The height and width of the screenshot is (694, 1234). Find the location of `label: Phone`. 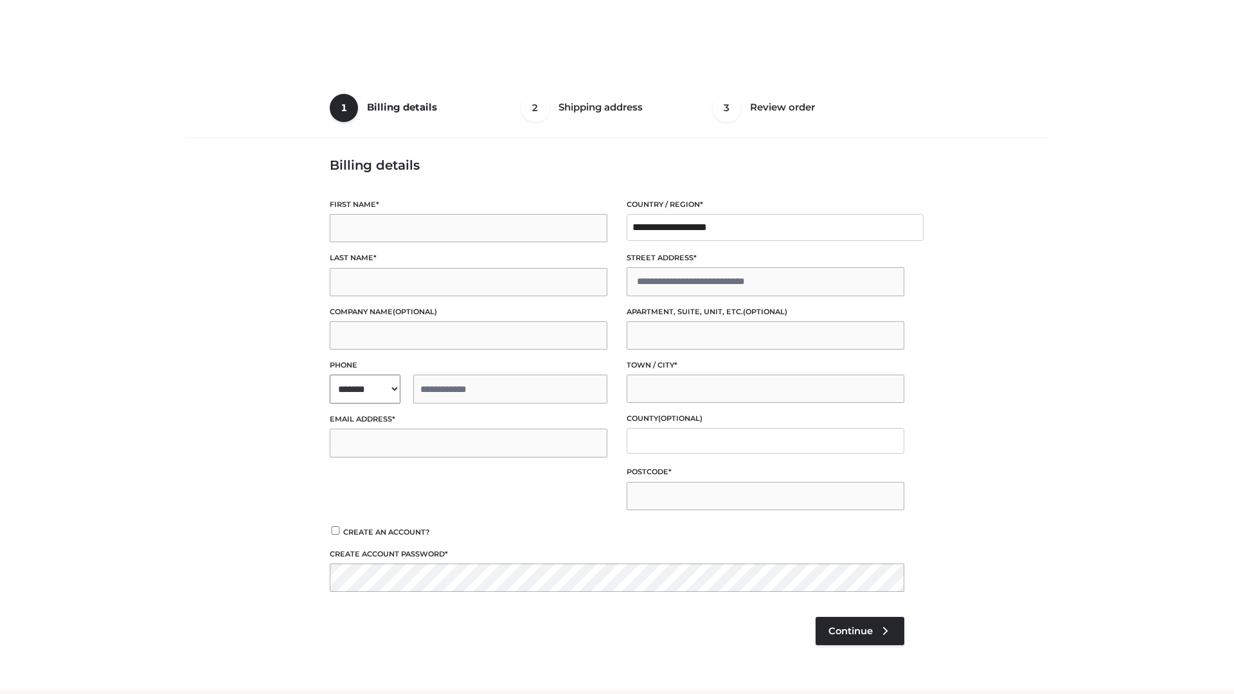

label: Phone is located at coordinates (469, 365).